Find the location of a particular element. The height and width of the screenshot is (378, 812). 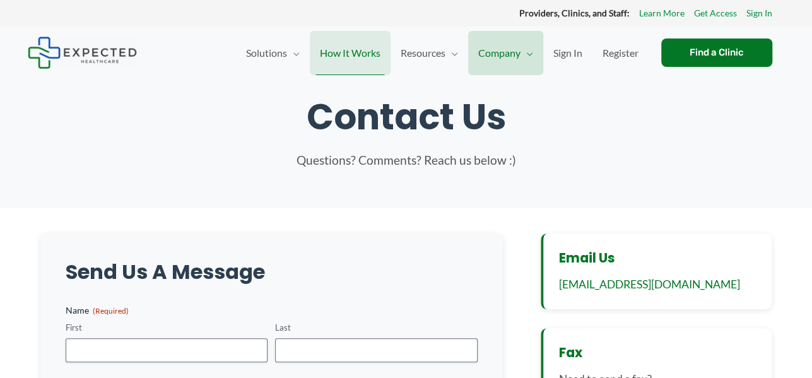

nav: Primary Site Navigation is located at coordinates (442, 53).